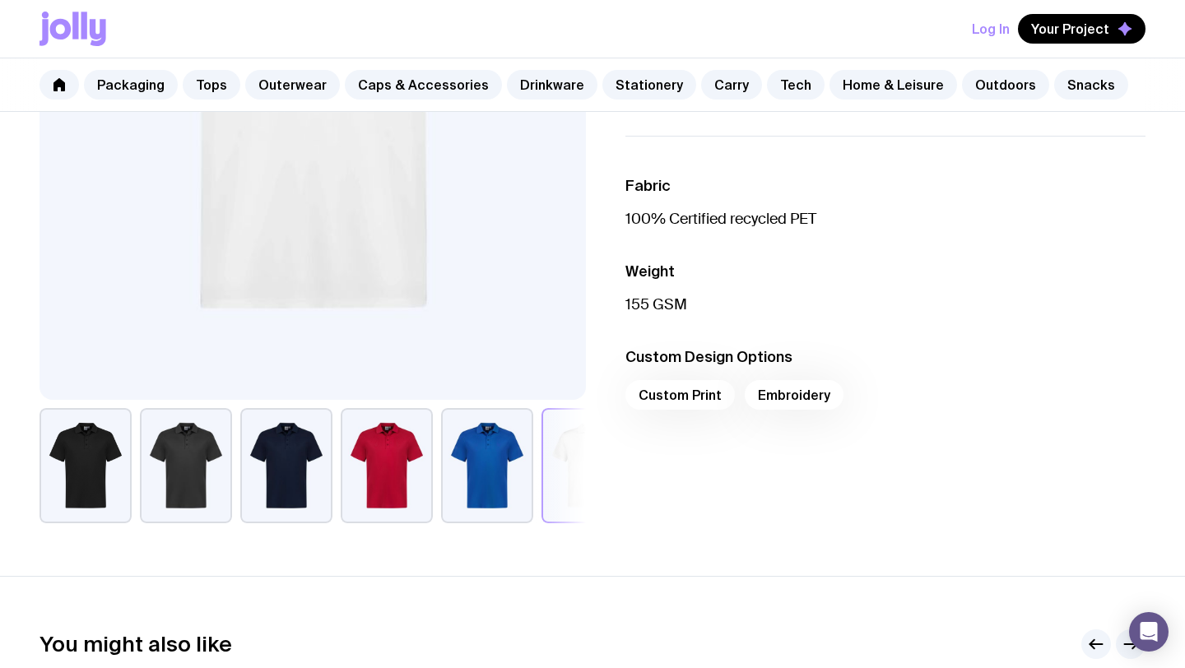 The width and height of the screenshot is (1185, 668). Describe the element at coordinates (1091, 85) in the screenshot. I see `a: Snacks` at that location.